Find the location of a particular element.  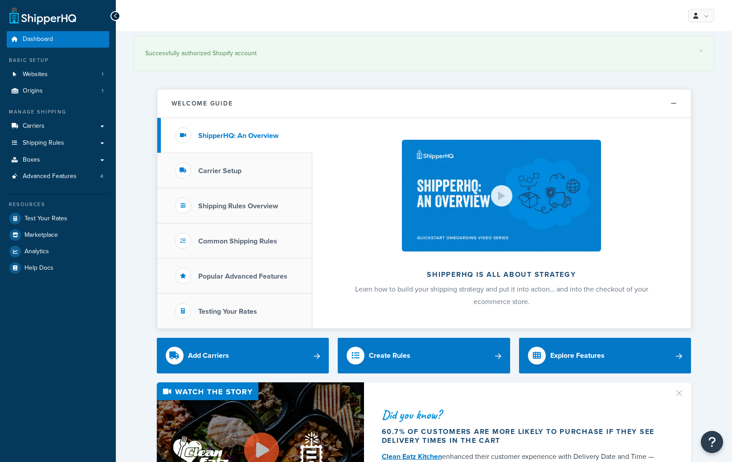

a: Shipping Rules is located at coordinates (58, 143).